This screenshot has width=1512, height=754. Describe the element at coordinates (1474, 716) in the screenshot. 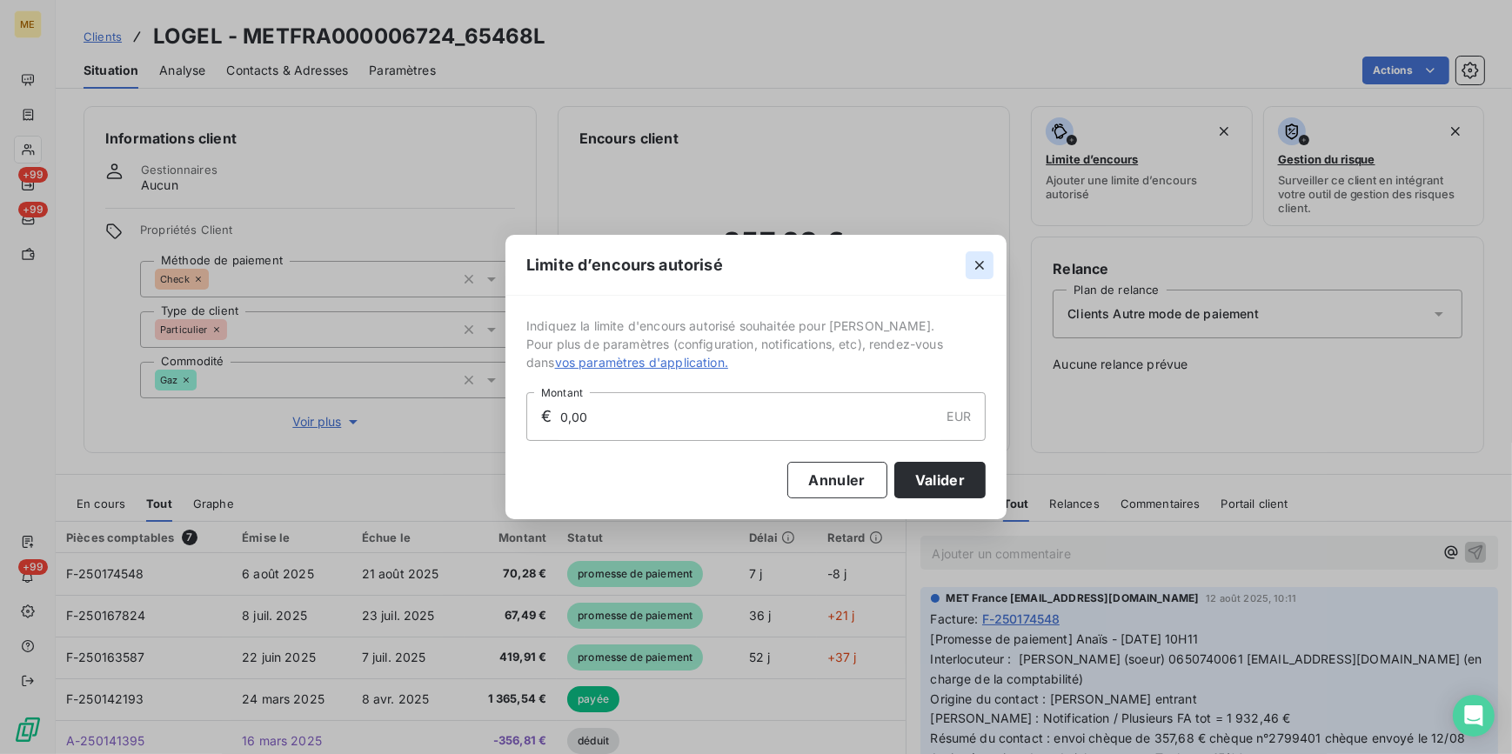

I see `div: Open Intercom Messenger` at that location.